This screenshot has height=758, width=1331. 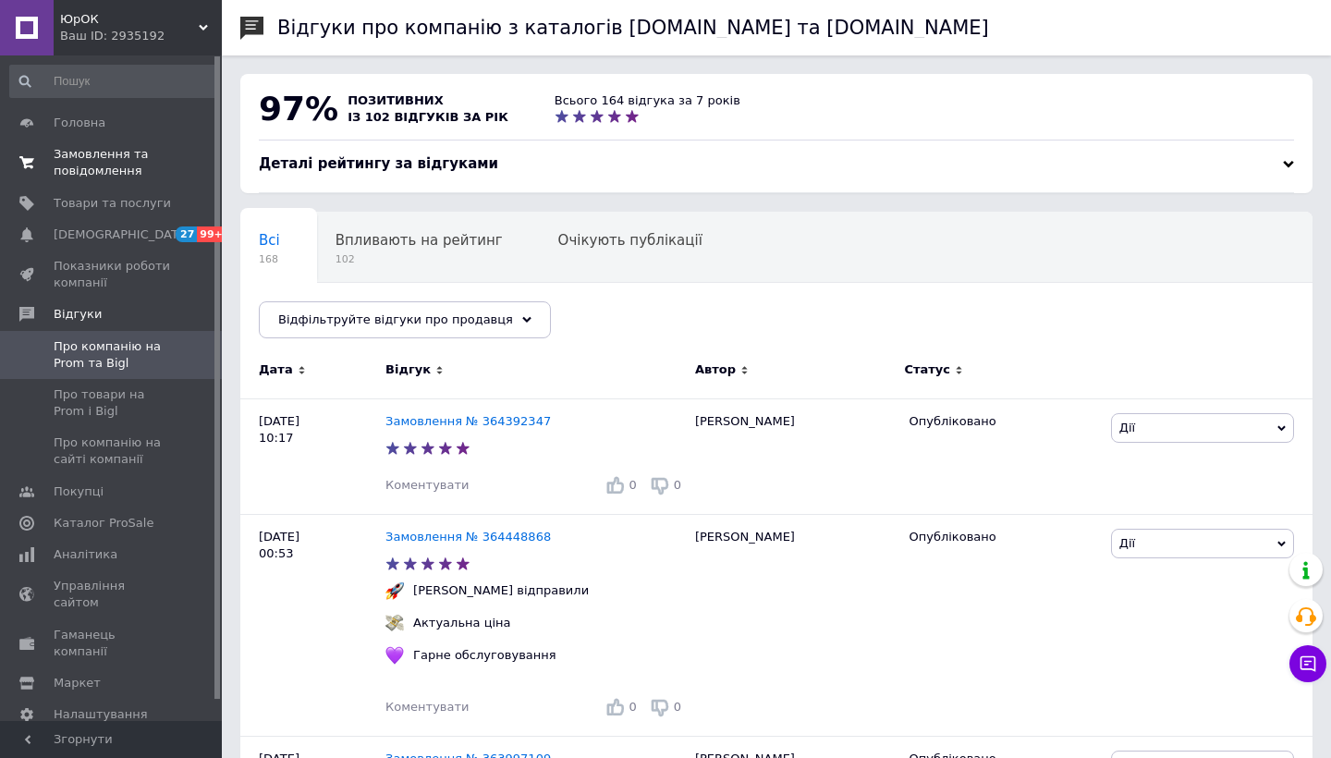 I want to click on span: Замовлення та повідомлення, so click(x=112, y=163).